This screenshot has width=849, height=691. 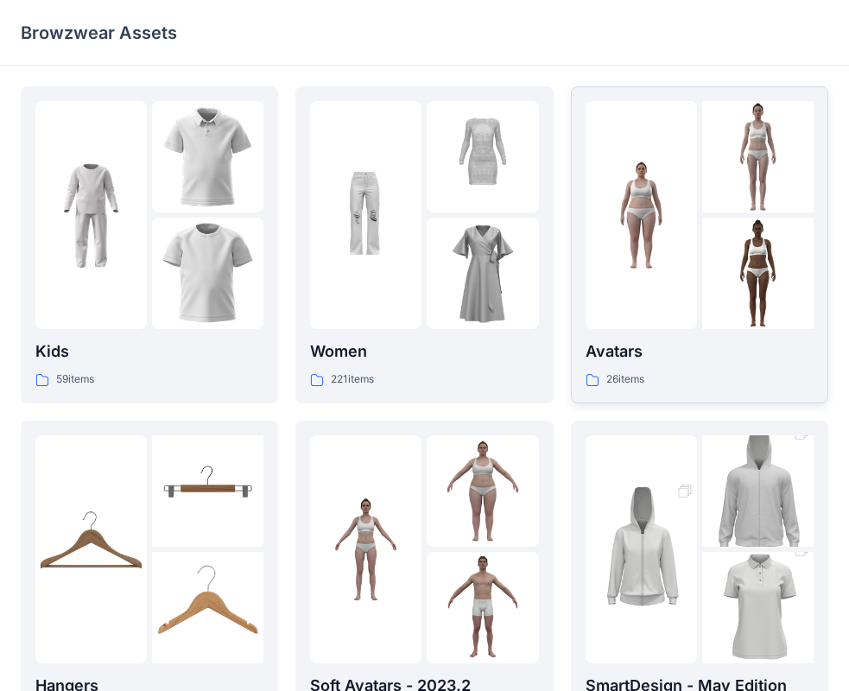 What do you see at coordinates (149, 351) in the screenshot?
I see `p: Kids` at bounding box center [149, 351].